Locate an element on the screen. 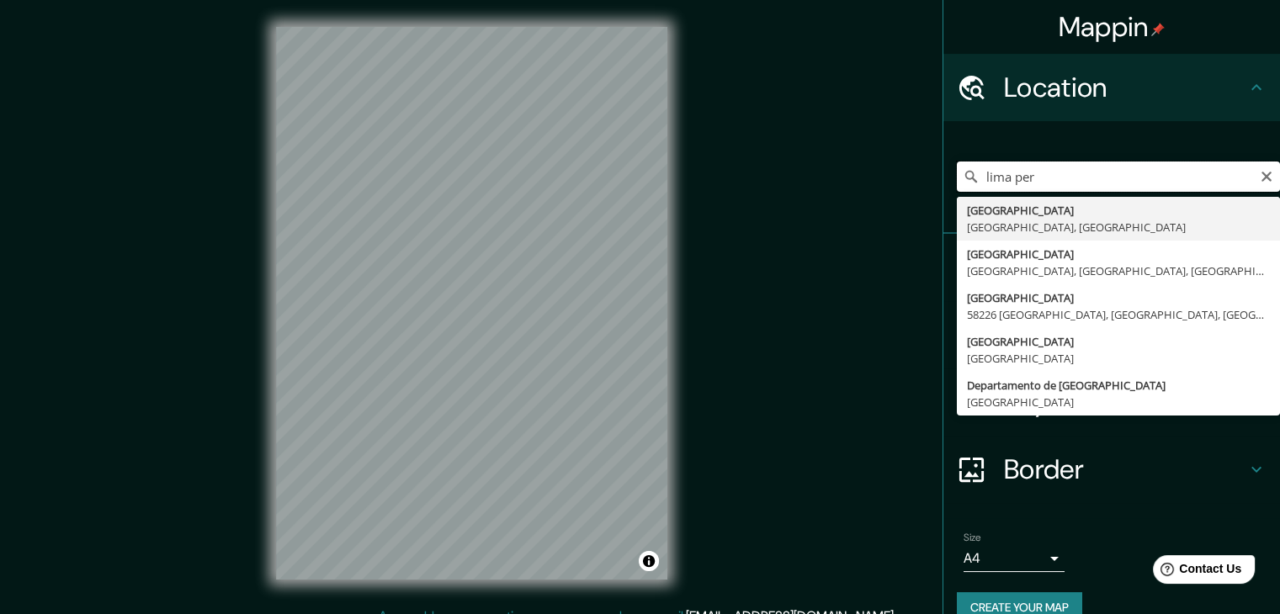  div: Border is located at coordinates (1111, 469).